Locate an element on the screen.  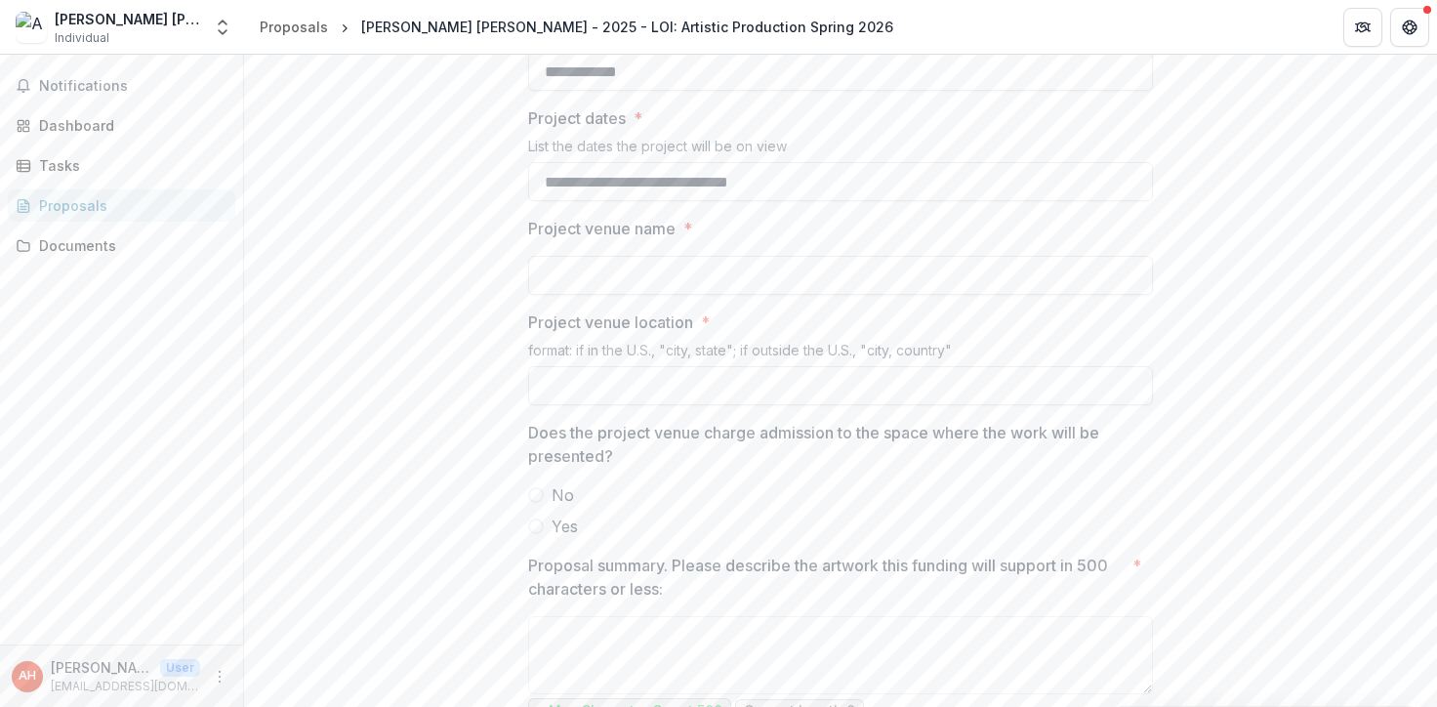
p: Project venue name is located at coordinates (602, 229).